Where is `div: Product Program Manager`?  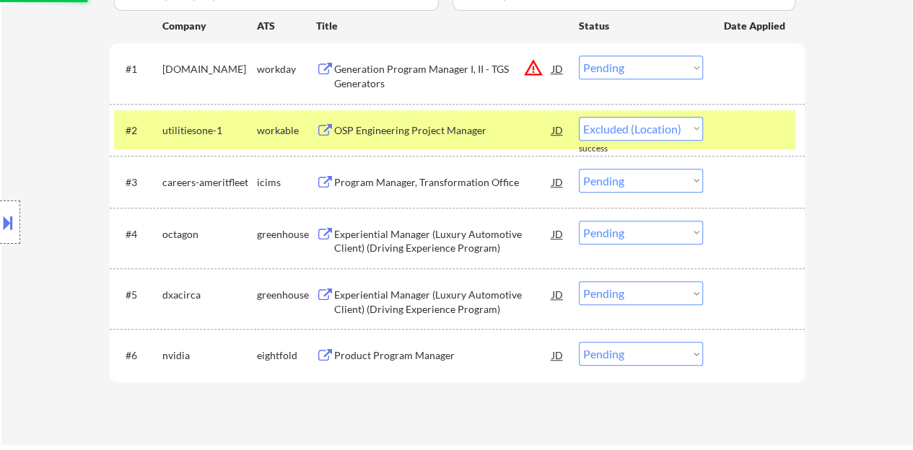 div: Product Program Manager is located at coordinates (443, 356).